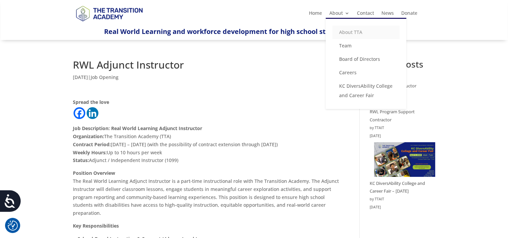  Describe the element at coordinates (92, 144) in the screenshot. I see `strong: Contract Period:` at that location.